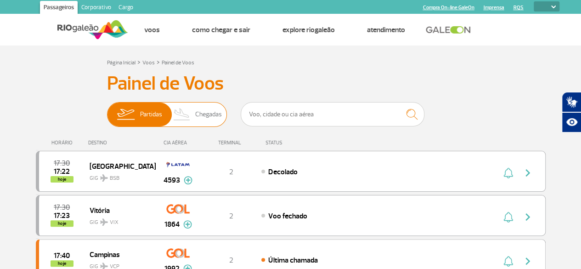 The image size is (581, 269). Describe the element at coordinates (221, 30) in the screenshot. I see `a: Como chegar e sair` at that location.